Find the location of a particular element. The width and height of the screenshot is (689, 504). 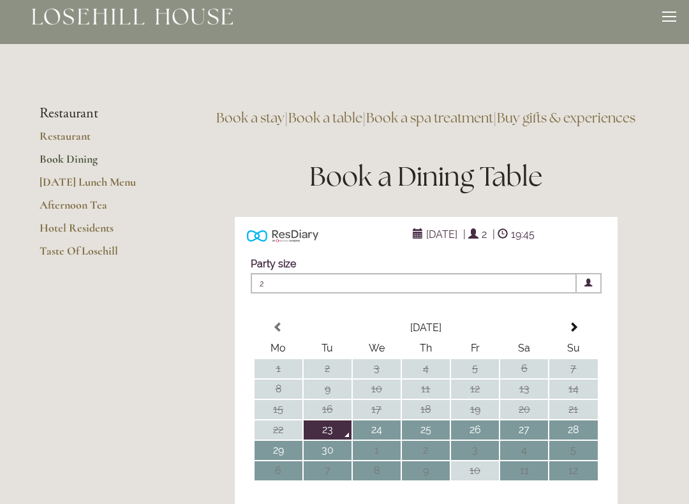

th: Tu is located at coordinates (327, 349).